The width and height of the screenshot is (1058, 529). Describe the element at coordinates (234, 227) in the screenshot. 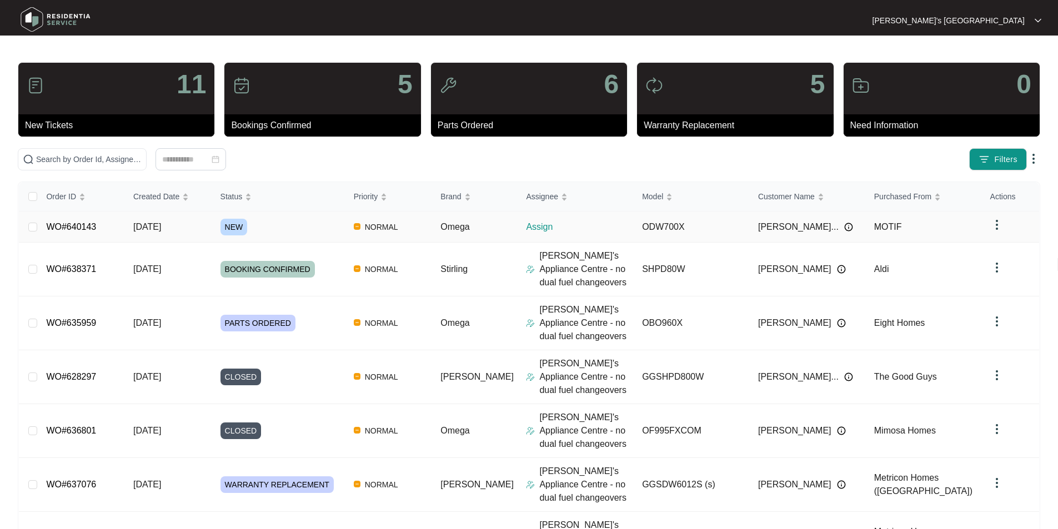

I see `span: NEW` at that location.